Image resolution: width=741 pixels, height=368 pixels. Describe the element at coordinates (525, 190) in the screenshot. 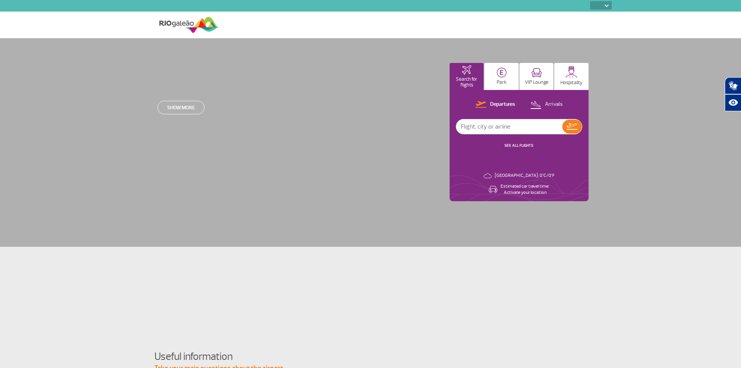

I see `p: Estimated car travel time: Activate your location` at that location.